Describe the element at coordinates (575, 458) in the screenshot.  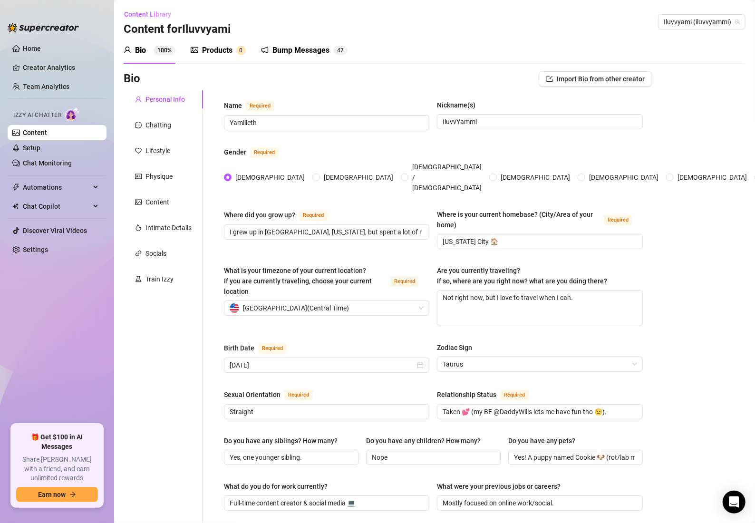
I see `input: Do you have any pets?` at that location.